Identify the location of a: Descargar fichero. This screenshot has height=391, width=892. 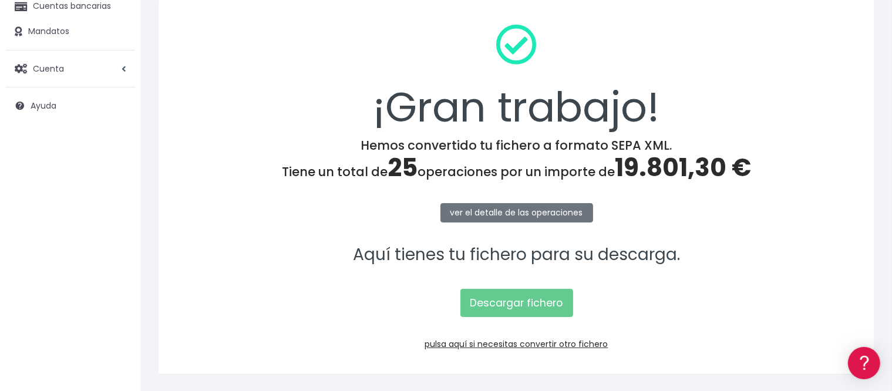
(517, 303).